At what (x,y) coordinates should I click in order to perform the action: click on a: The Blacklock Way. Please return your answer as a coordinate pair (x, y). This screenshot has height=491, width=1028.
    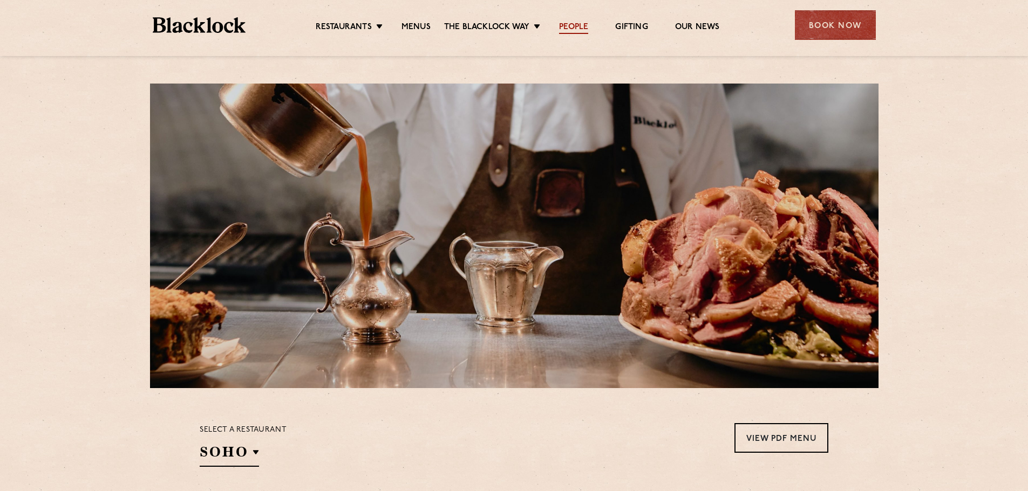
    Looking at the image, I should click on (487, 28).